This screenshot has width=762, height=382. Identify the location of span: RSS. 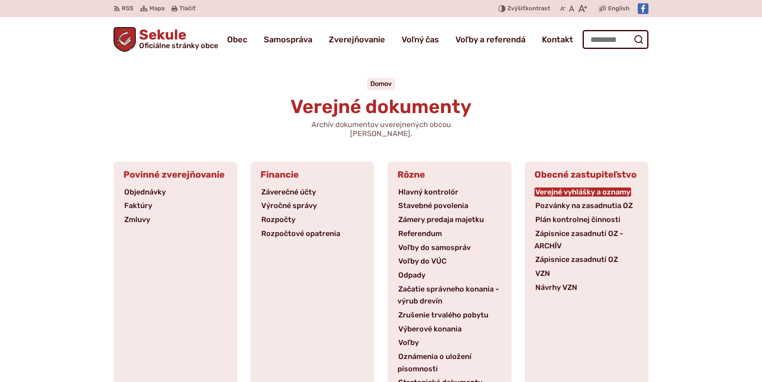
(128, 9).